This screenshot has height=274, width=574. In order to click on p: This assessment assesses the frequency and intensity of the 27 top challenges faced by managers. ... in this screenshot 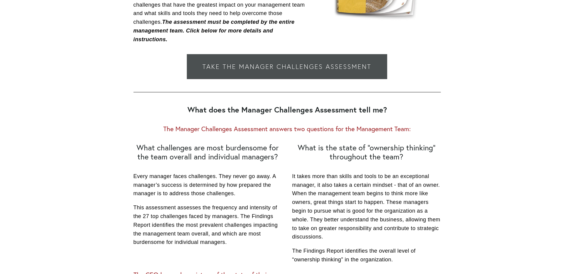, I will do `click(287, 225)`.